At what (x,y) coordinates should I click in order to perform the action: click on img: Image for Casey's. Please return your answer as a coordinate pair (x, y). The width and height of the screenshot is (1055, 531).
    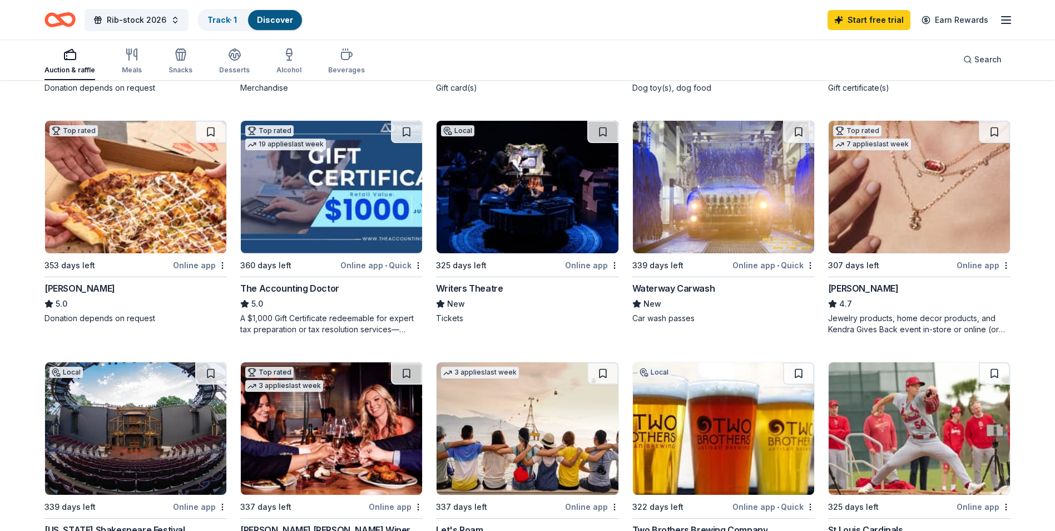
    Looking at the image, I should click on (136, 187).